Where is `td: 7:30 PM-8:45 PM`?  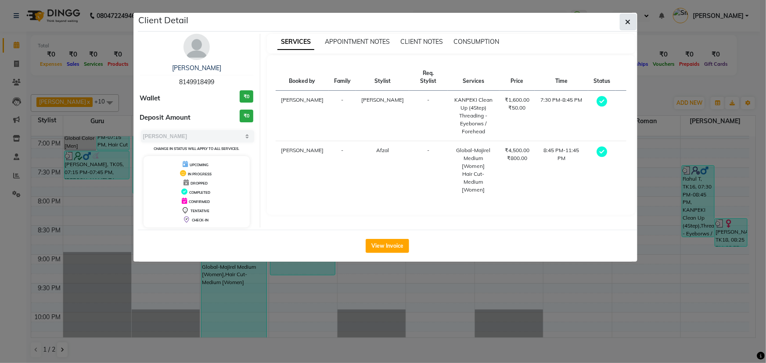 td: 7:30 PM-8:45 PM is located at coordinates (561, 116).